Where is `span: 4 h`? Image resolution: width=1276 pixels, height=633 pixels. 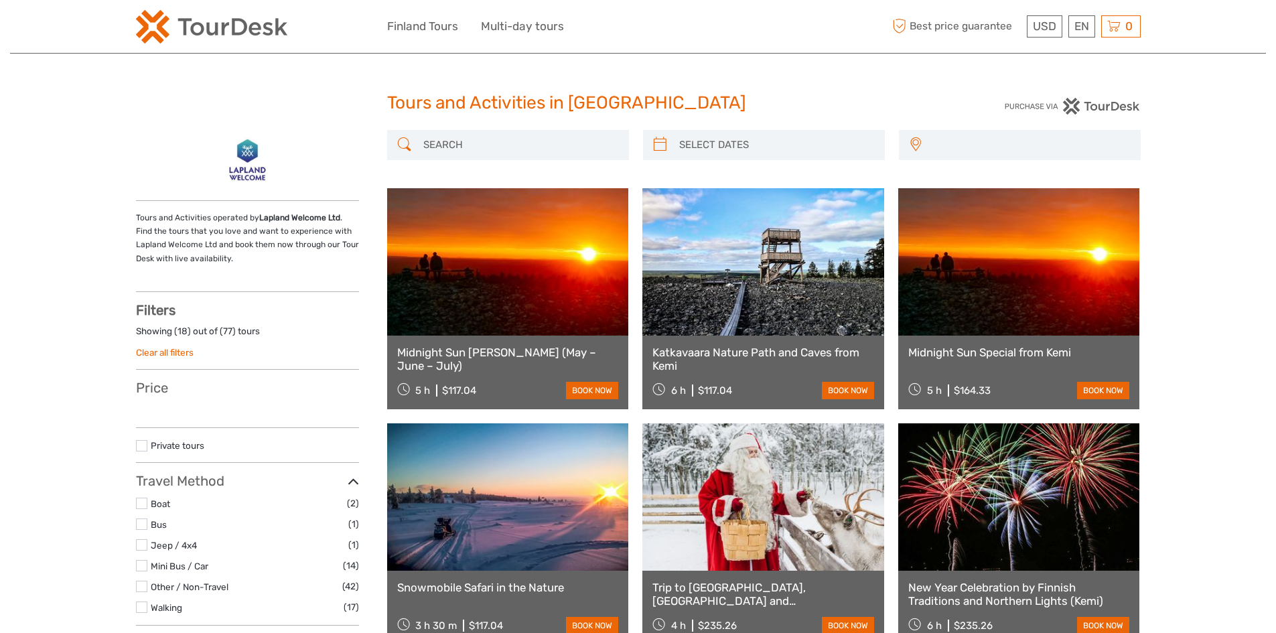
span: 4 h is located at coordinates (679, 626).